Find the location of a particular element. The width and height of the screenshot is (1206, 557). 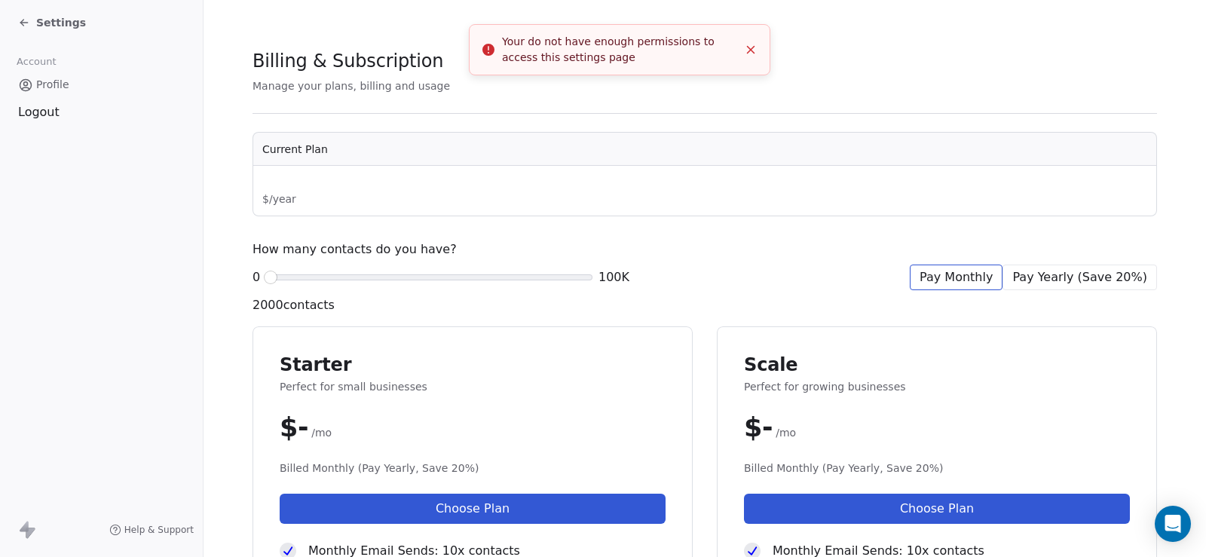

span: Manage your plans, billing and usage is located at coordinates (351, 86).